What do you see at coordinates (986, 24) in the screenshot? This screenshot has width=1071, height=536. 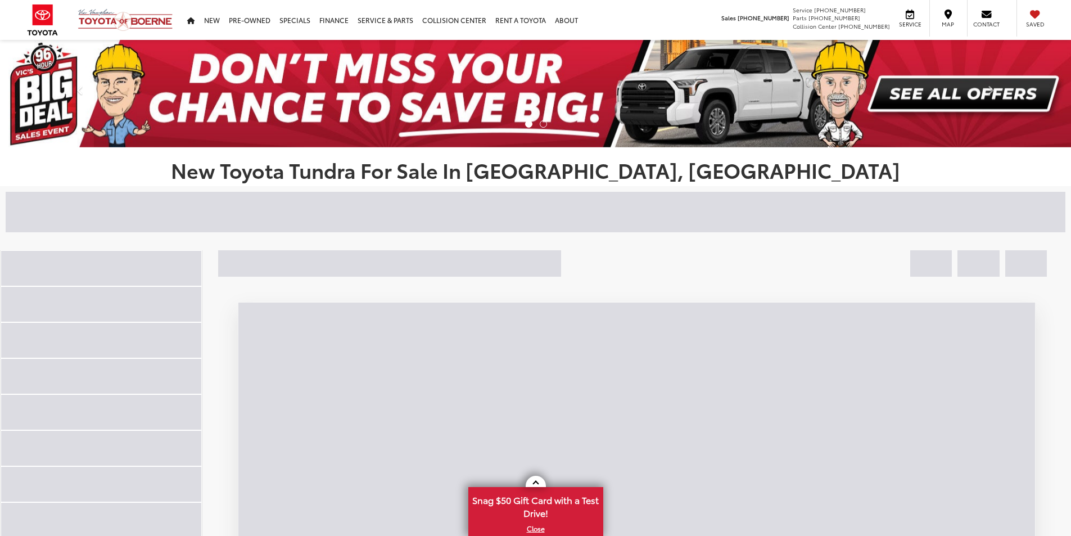 I see `span: Contact` at bounding box center [986, 24].